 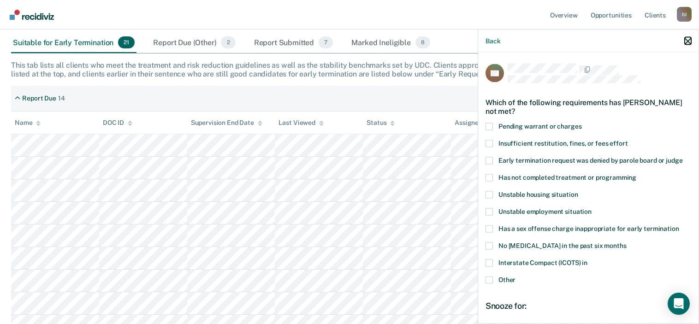 What do you see at coordinates (542, 262) in the screenshot?
I see `span: Interstate Compact (ICOTS) in` at bounding box center [542, 262].